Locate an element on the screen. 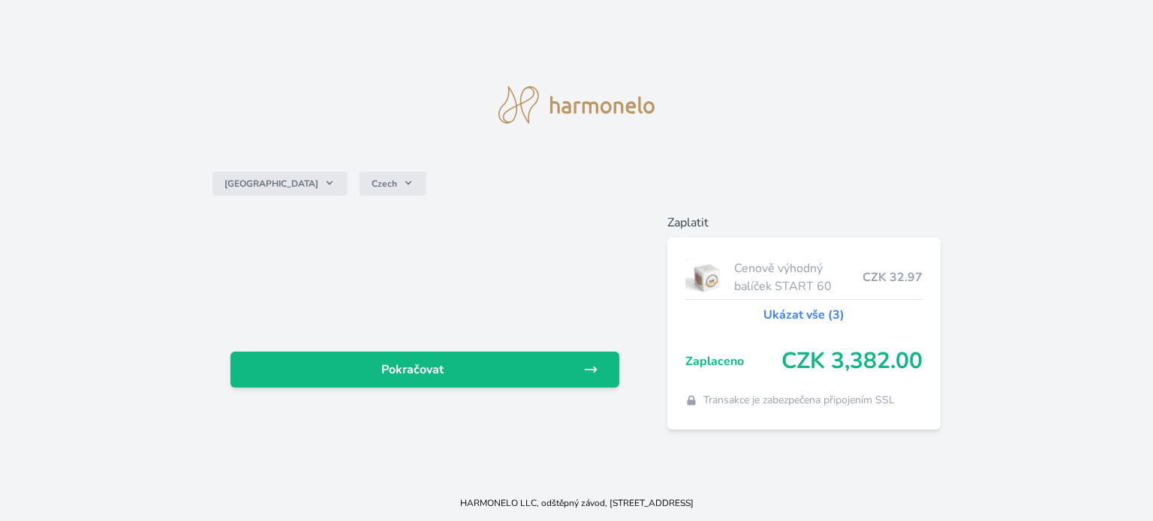  h6: Zaplatit is located at coordinates (804, 223).